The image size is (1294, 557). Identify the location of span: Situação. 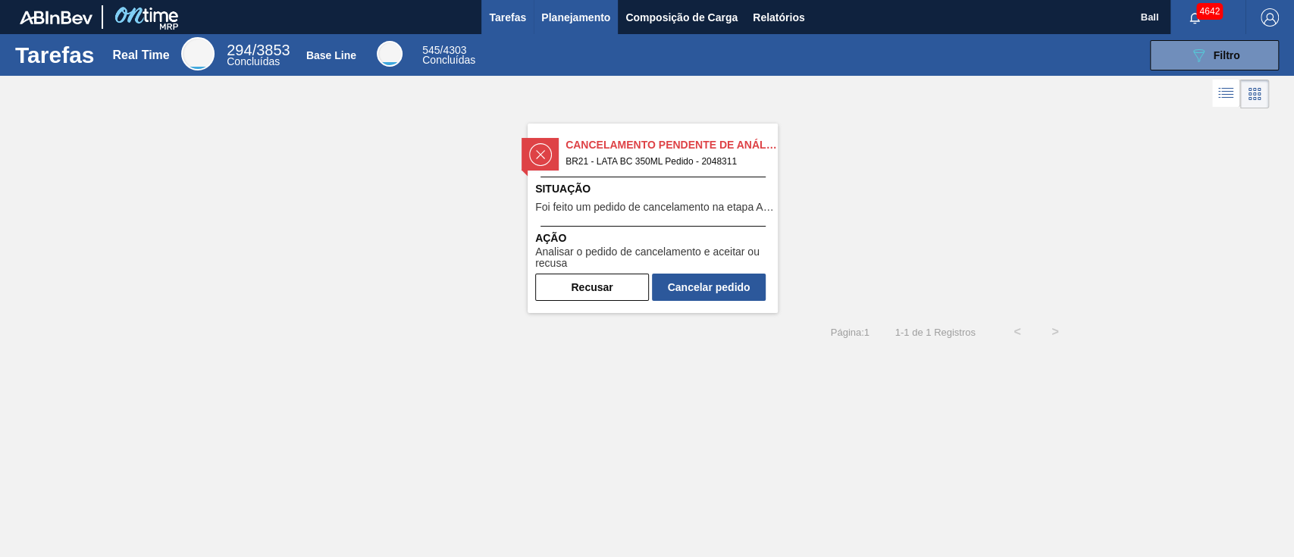
(654, 189).